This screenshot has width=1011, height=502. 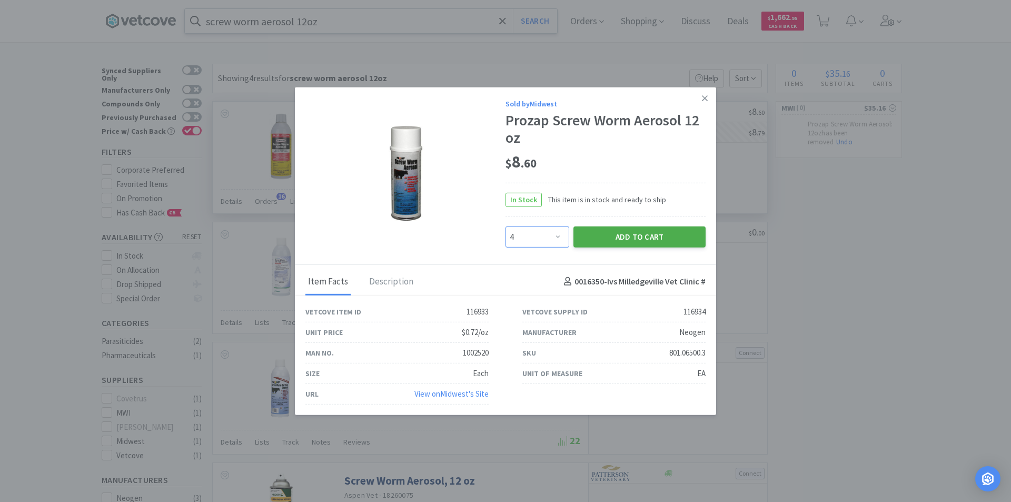 What do you see at coordinates (481, 373) in the screenshot?
I see `div: Each` at bounding box center [481, 373].